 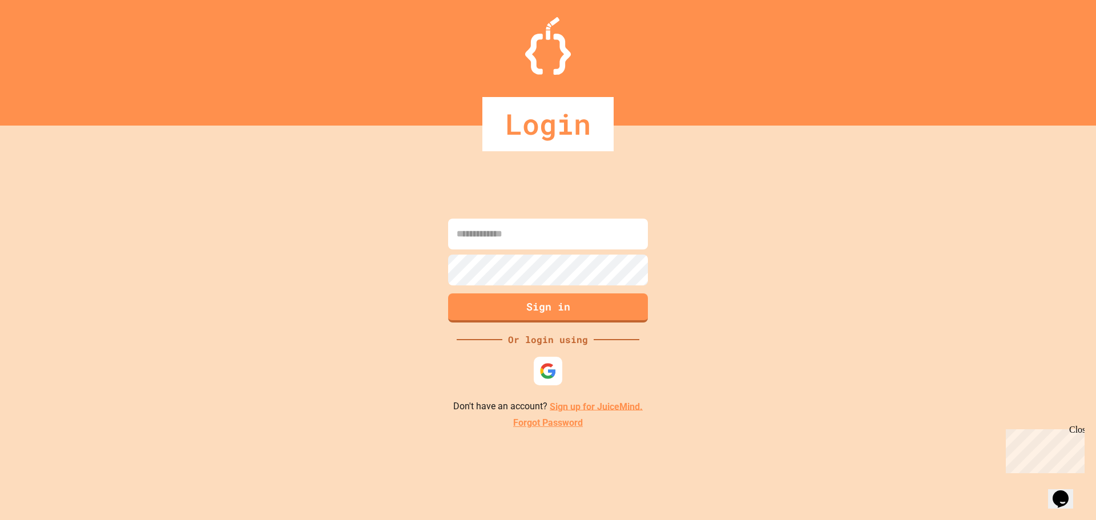 What do you see at coordinates (548, 406) in the screenshot?
I see `p: Don't have an account?` at bounding box center [548, 406].